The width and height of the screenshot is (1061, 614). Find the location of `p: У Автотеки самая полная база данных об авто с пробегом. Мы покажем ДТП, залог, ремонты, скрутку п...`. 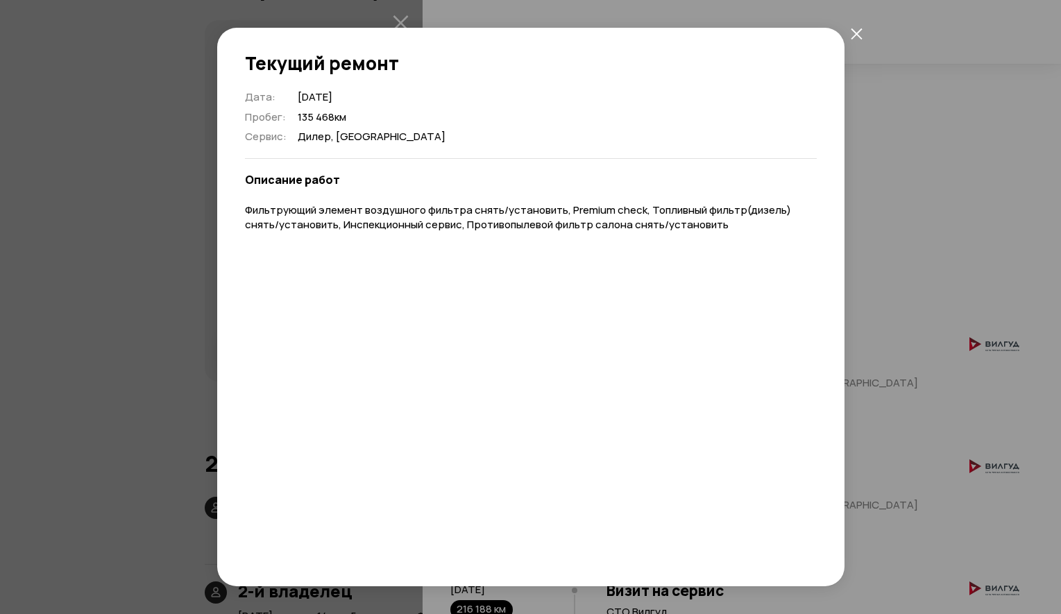

p: У Автотеки самая полная база данных об авто с пробегом. Мы покажем ДТП, залог, ремонты, скрутку п... is located at coordinates (379, 266).